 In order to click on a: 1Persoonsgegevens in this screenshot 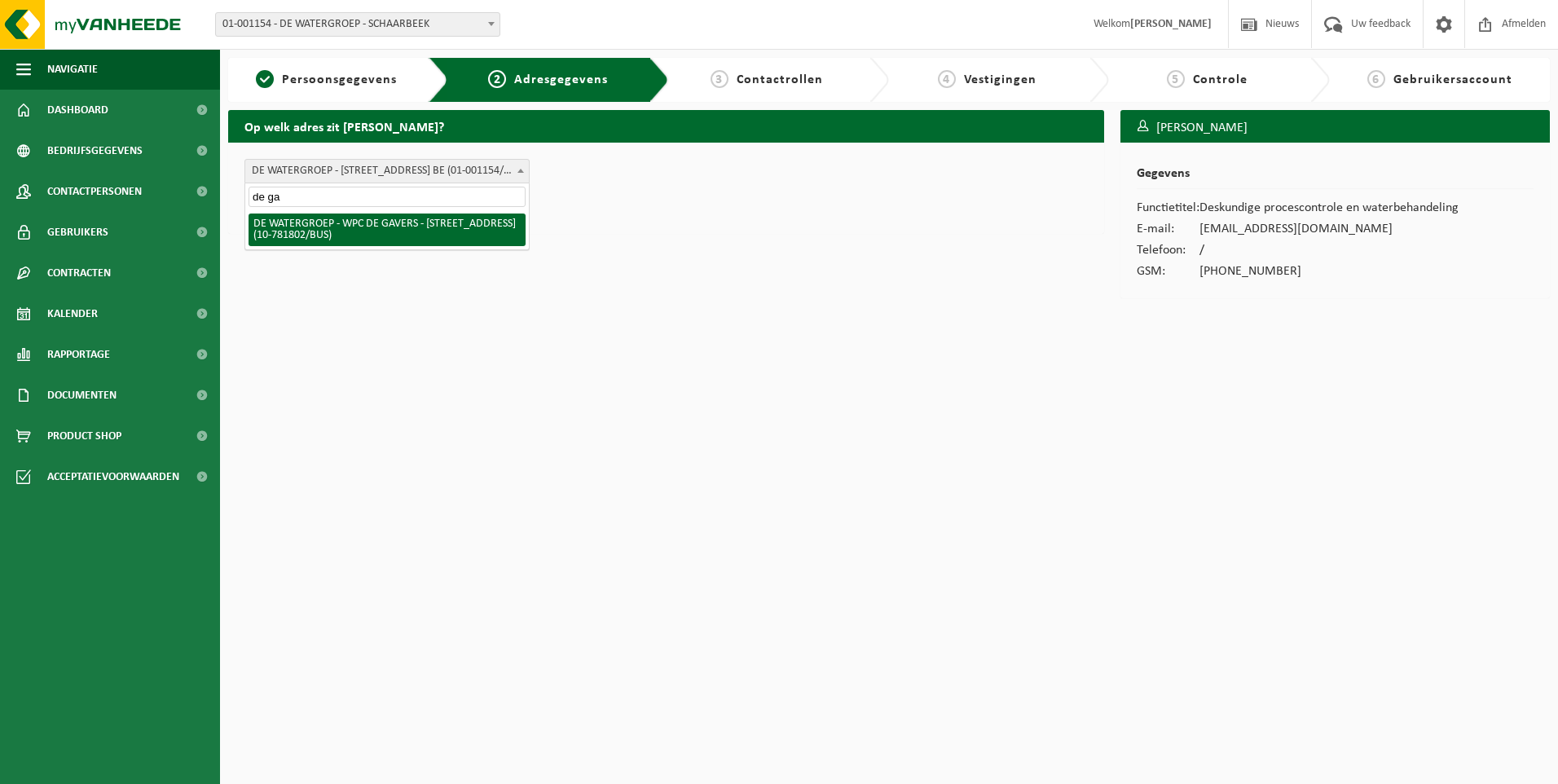, I will do `click(326, 79)`.